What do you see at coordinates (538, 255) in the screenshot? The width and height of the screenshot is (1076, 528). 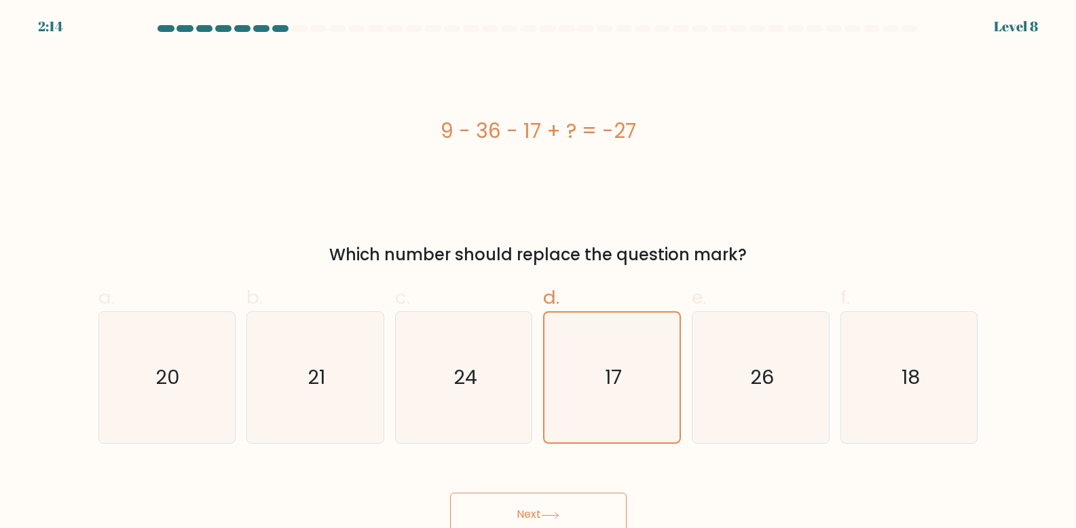 I see `div: Which number should replace the question mark?` at bounding box center [538, 255].